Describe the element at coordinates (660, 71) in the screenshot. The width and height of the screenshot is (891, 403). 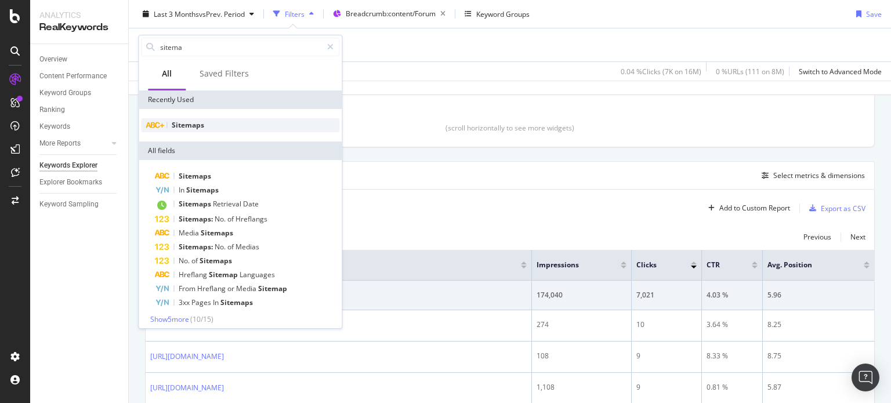
I see `div: 0.04 % Clicks ( 7K on 16M )` at that location.